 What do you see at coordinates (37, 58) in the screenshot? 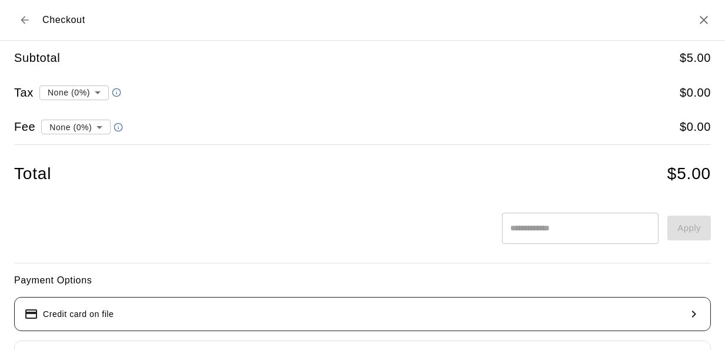
I see `h5: Subtotal` at bounding box center [37, 58].